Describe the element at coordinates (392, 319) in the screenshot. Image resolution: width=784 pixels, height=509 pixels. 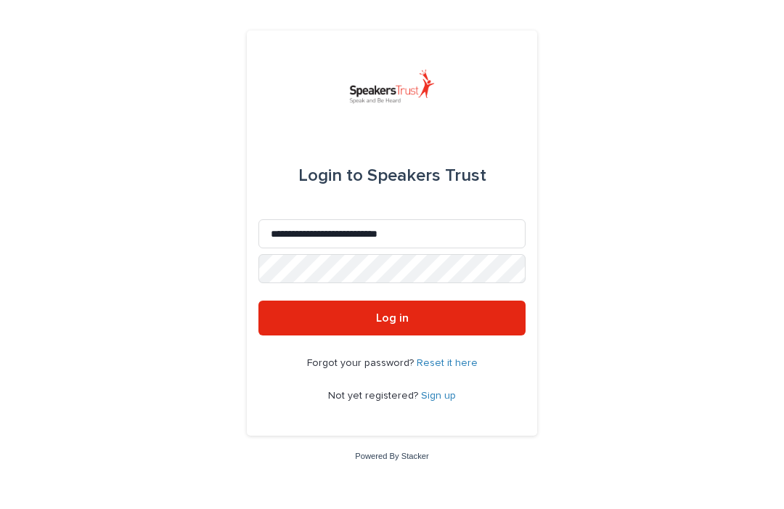
I see `button: Log in` at that location.